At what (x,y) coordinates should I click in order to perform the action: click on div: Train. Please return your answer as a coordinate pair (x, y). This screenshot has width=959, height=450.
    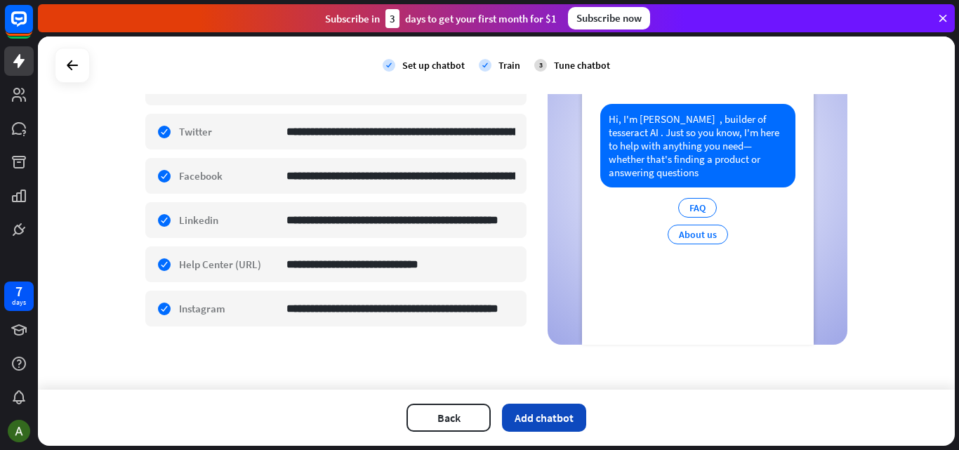
    Looking at the image, I should click on (509, 65).